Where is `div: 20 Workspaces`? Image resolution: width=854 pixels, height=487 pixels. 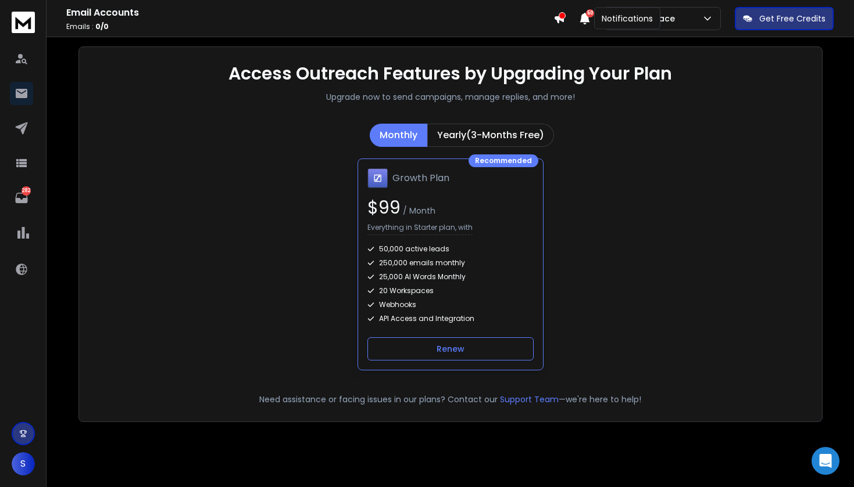 div: 20 Workspaces is located at coordinates (450, 291).